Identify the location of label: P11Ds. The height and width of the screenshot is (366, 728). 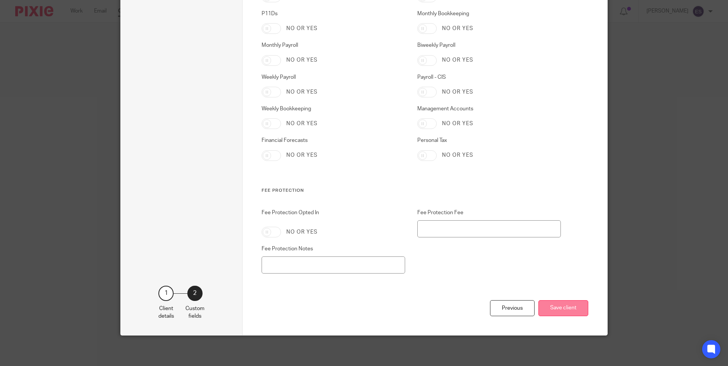
(333, 14).